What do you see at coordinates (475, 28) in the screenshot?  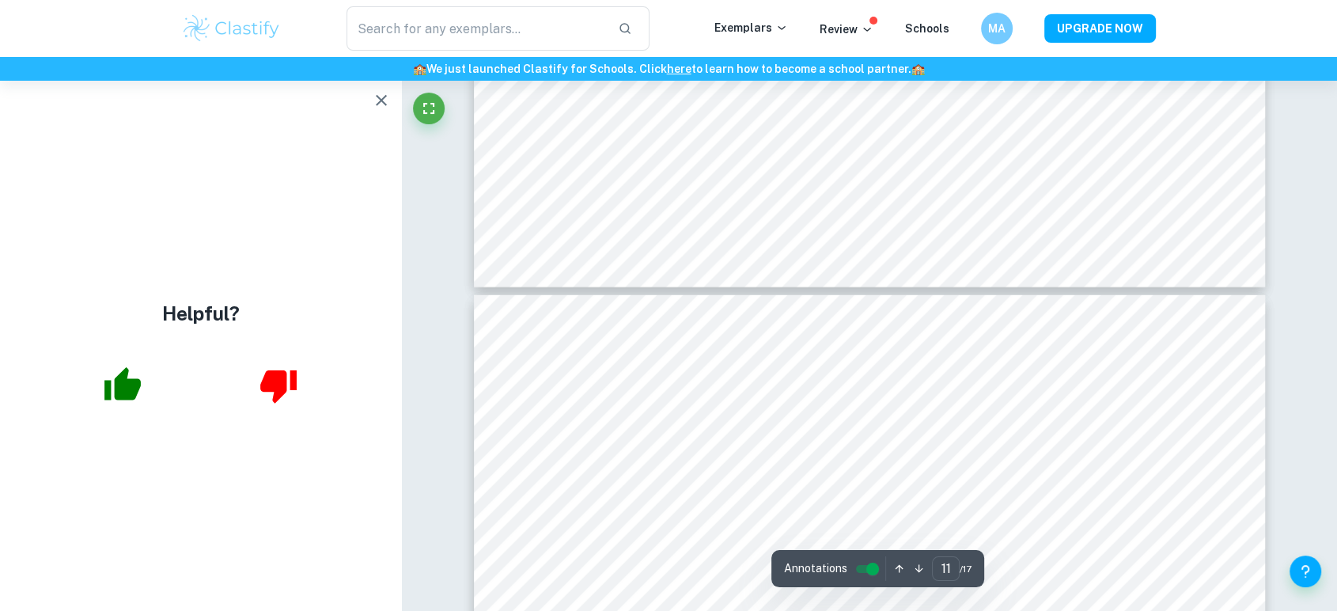 I see `input: Search for any exemplars...` at bounding box center [475, 28].